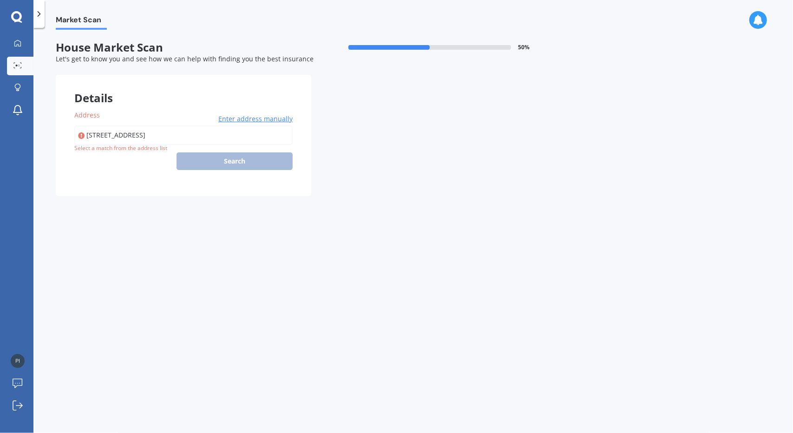 This screenshot has height=433, width=793. I want to click on span: Market Scan, so click(81, 21).